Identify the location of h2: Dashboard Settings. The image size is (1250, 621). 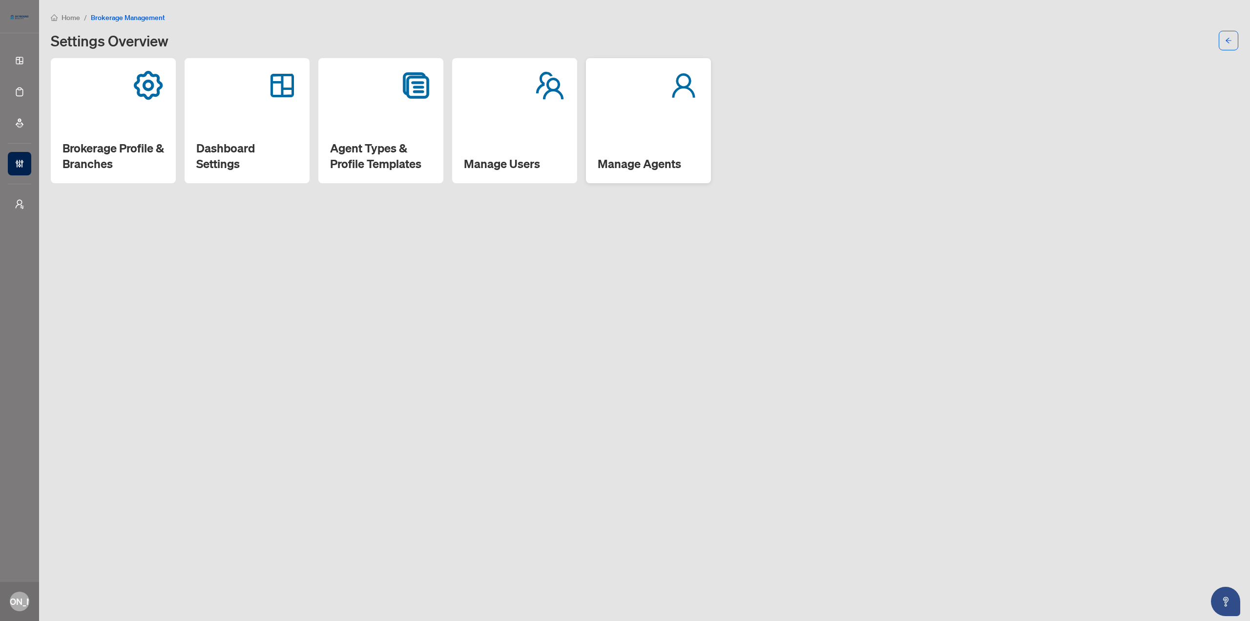
(247, 156).